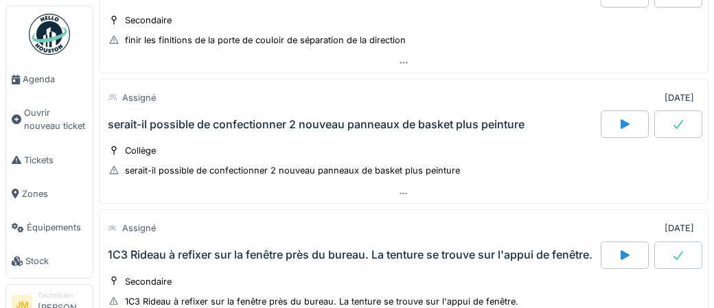 The image size is (714, 308). What do you see at coordinates (55, 79) in the screenshot?
I see `span: Agenda` at bounding box center [55, 79].